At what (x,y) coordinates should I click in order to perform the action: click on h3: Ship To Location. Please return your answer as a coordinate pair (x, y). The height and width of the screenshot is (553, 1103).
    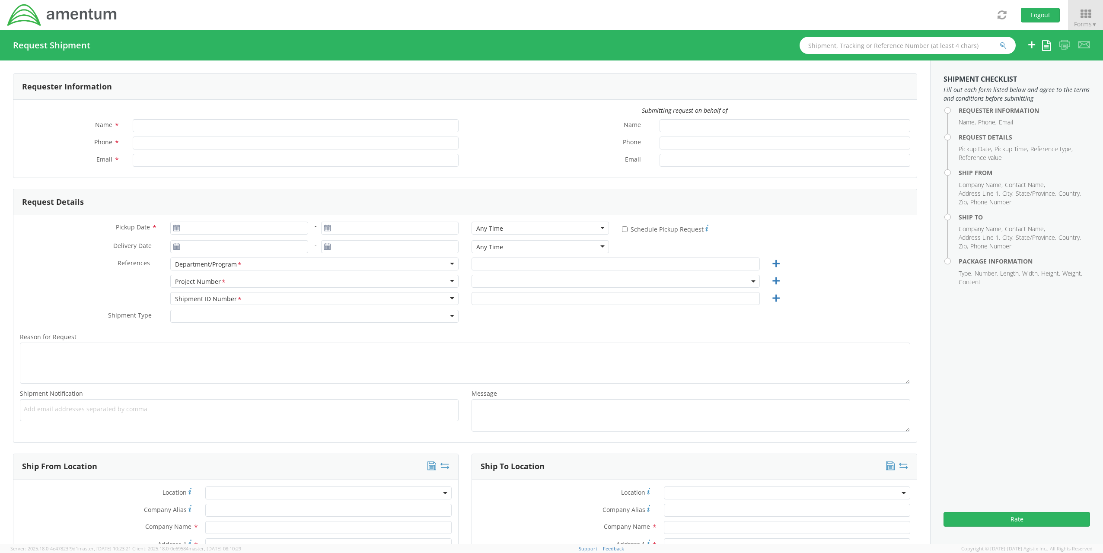
    Looking at the image, I should click on (513, 467).